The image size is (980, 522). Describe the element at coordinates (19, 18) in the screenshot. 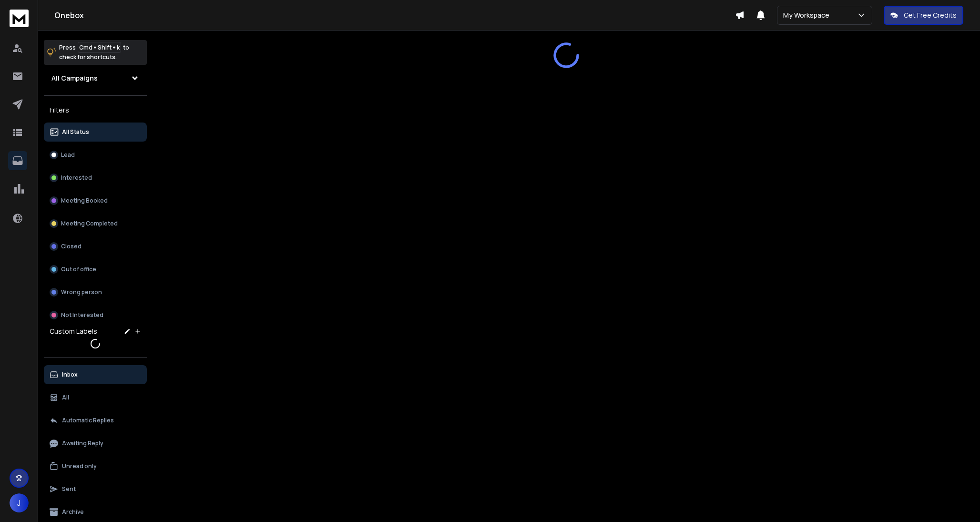

I see `img: logo` at that location.